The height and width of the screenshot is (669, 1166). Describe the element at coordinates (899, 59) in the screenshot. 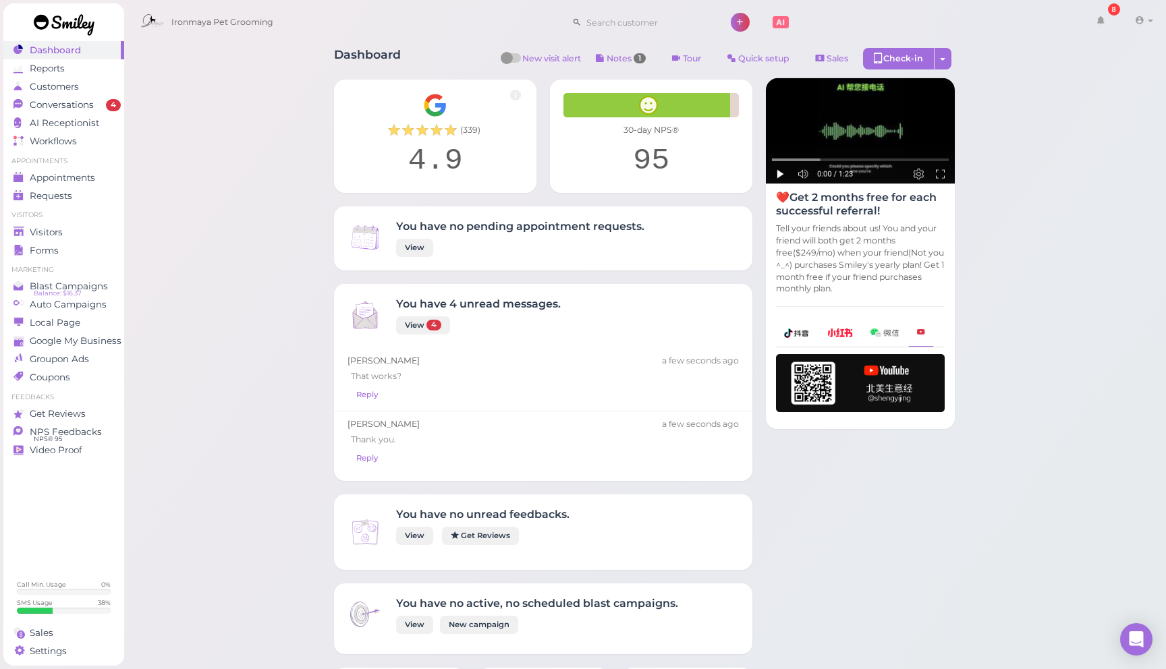

I see `div: Check-in` at that location.